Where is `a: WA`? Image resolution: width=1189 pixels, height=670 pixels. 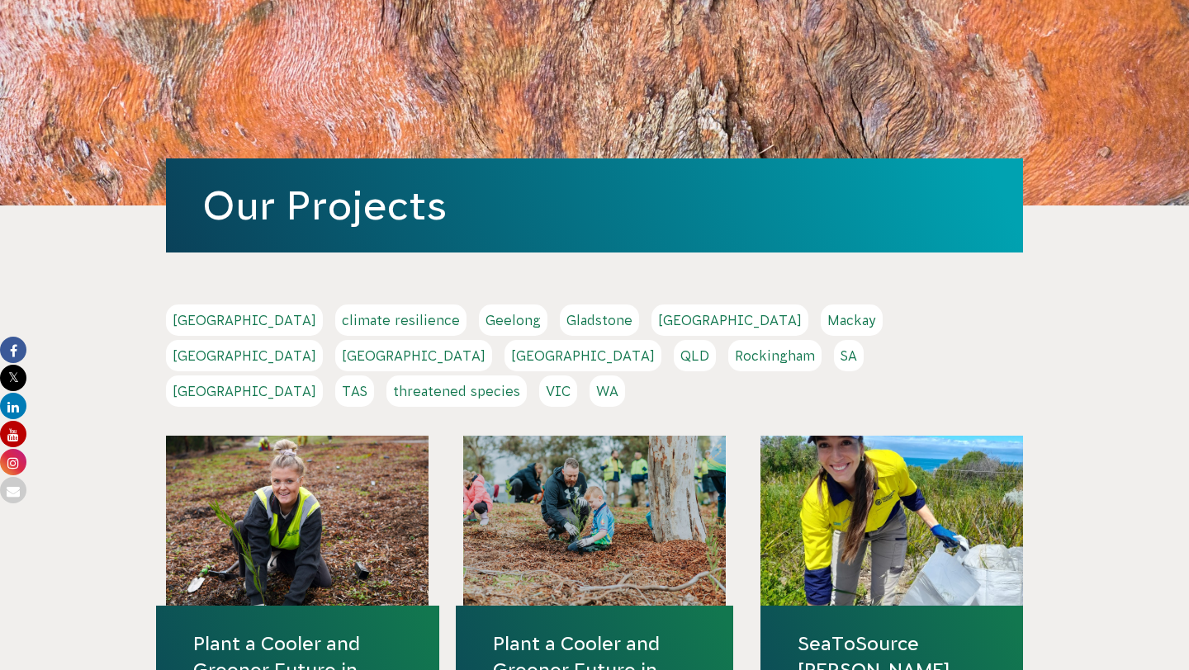
a: WA is located at coordinates (607, 391).